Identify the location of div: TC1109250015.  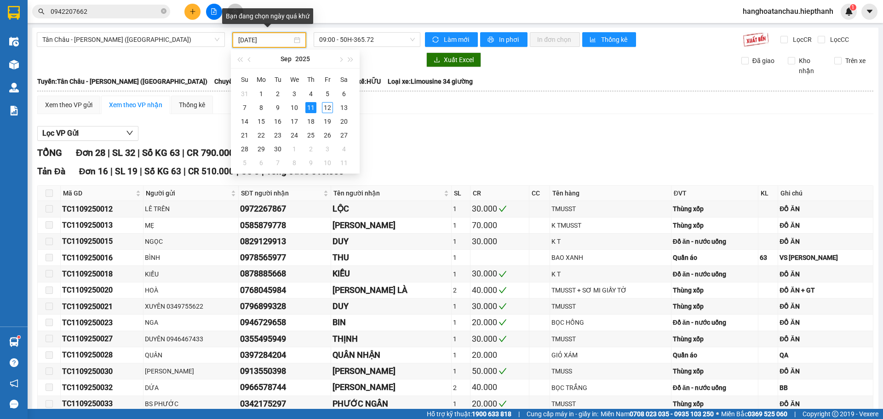
(102, 241).